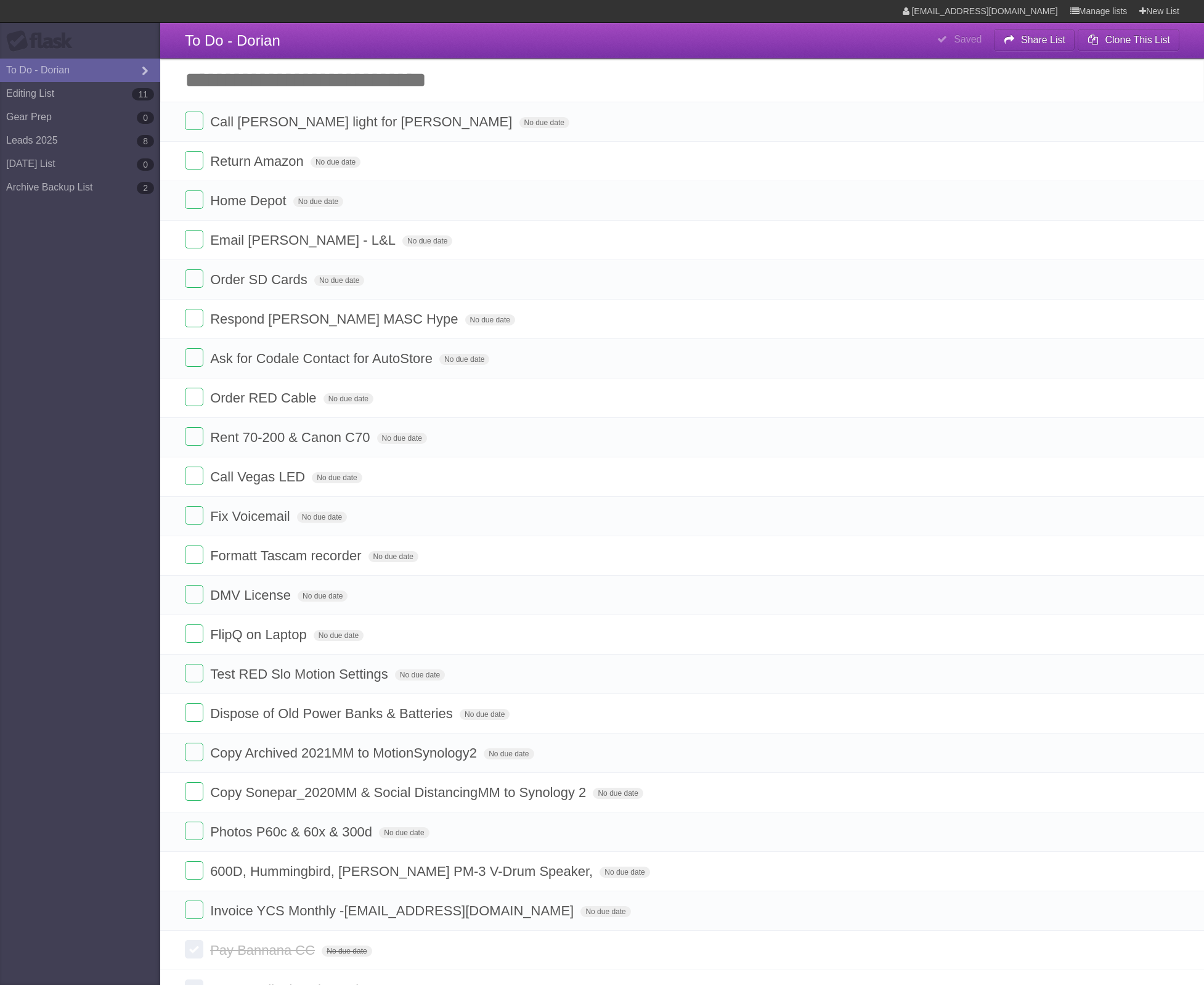  I want to click on span: FlipQ on Laptop, so click(260, 634).